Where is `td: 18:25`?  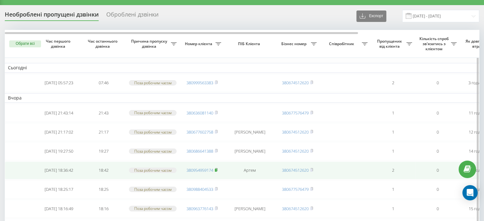
td: 18:25 is located at coordinates (103, 189).